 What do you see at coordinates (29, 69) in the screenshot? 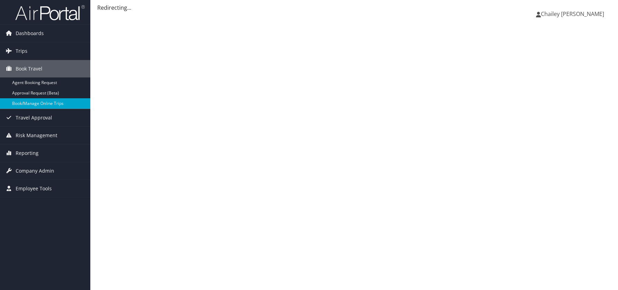
I see `span: Book Travel` at bounding box center [29, 69].